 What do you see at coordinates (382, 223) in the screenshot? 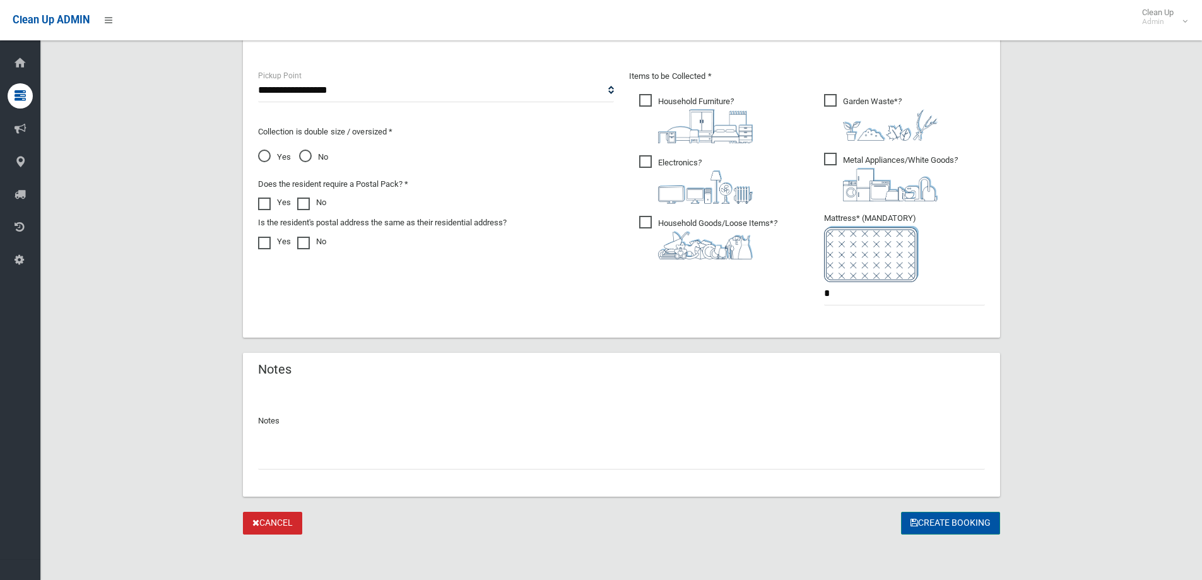
I see `label: Is the resident's postal address the same as their residential address?` at bounding box center [382, 223].